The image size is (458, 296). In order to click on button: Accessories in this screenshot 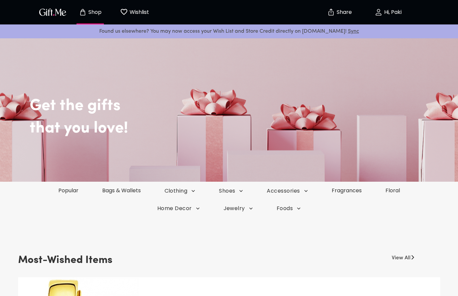, I will do `click(287, 191)`.